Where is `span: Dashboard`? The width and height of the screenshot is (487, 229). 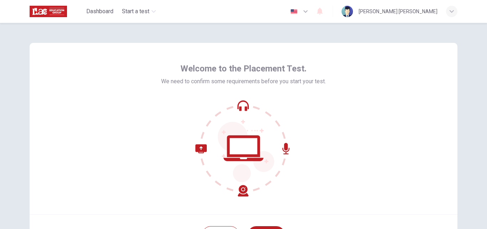
span: Dashboard is located at coordinates (100, 11).